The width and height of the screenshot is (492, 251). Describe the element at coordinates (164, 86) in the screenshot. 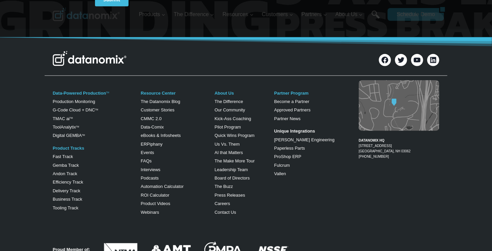

I see `span: State/Region` at that location.